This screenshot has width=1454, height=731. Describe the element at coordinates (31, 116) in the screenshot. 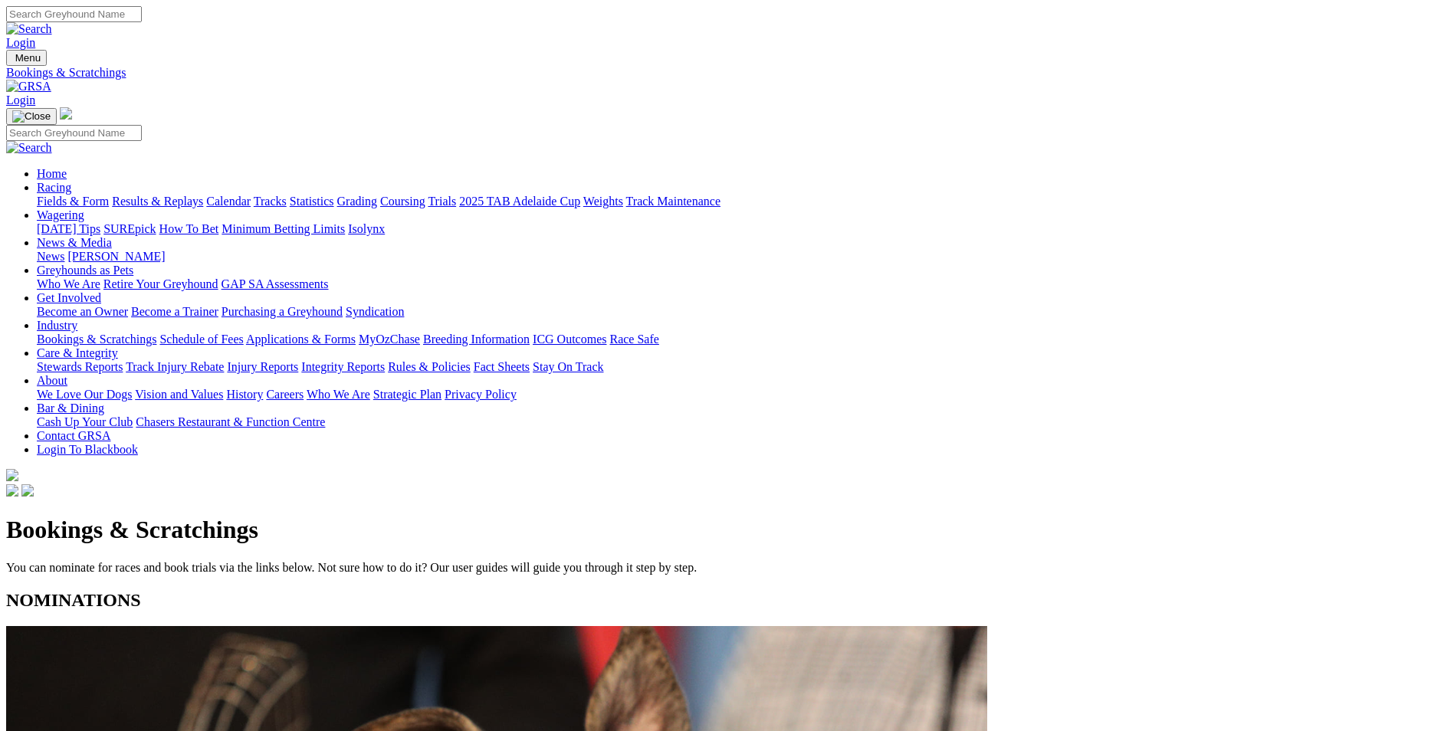

I see `img: Close` at that location.